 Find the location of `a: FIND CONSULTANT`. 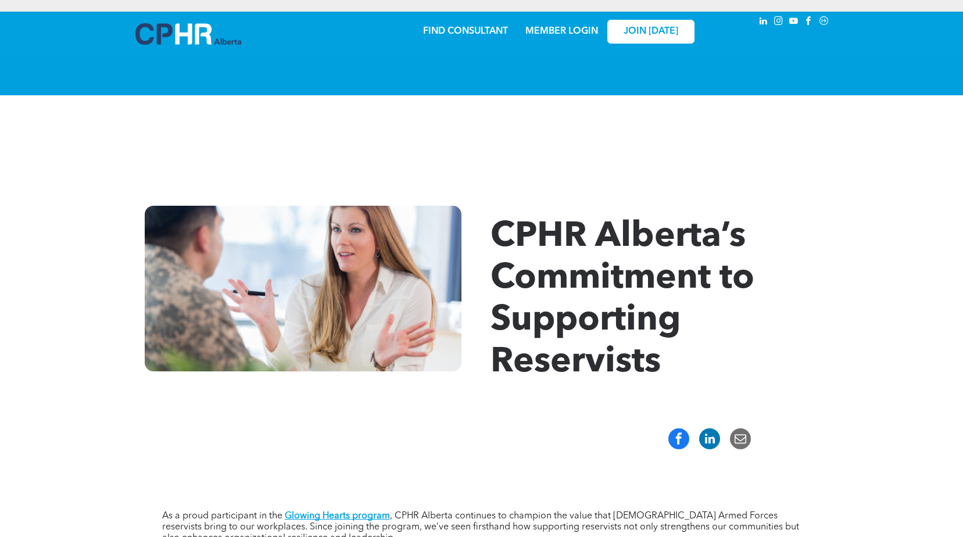

a: FIND CONSULTANT is located at coordinates (465, 31).